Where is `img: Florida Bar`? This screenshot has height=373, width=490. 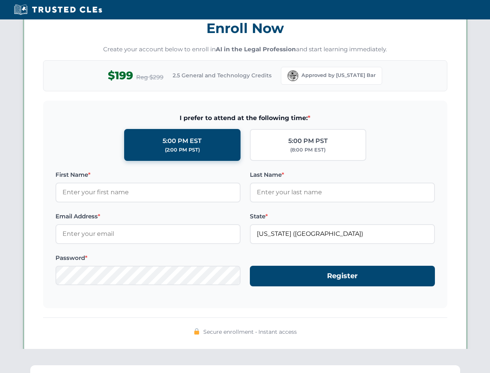
img: Florida Bar is located at coordinates (293, 76).